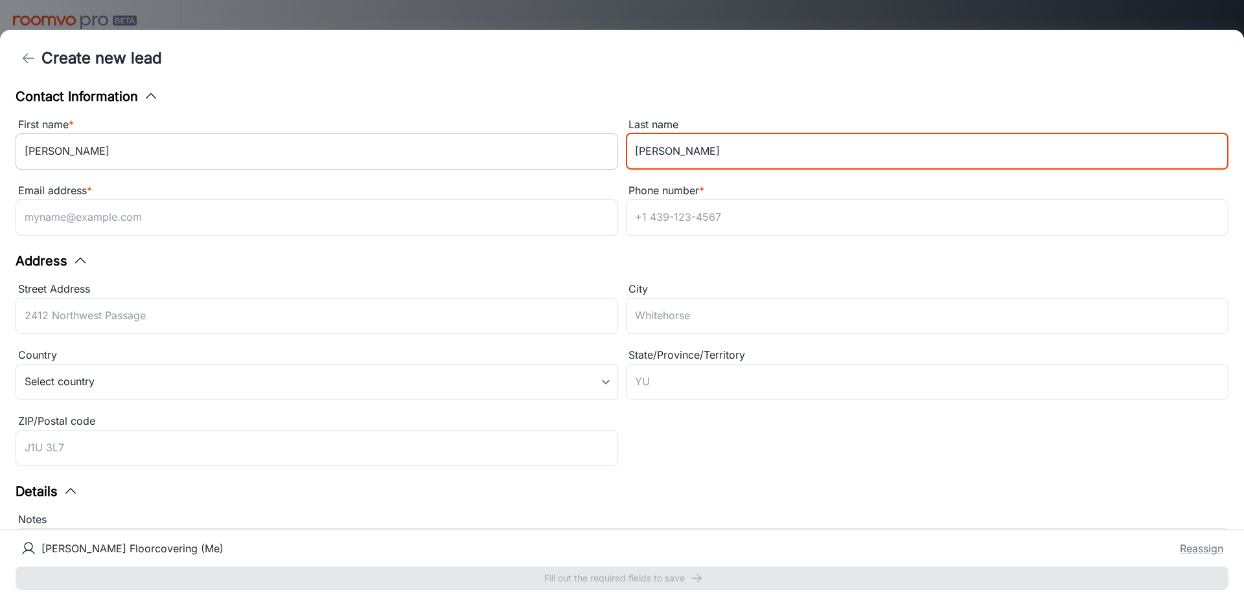  I want to click on button: back, so click(29, 58).